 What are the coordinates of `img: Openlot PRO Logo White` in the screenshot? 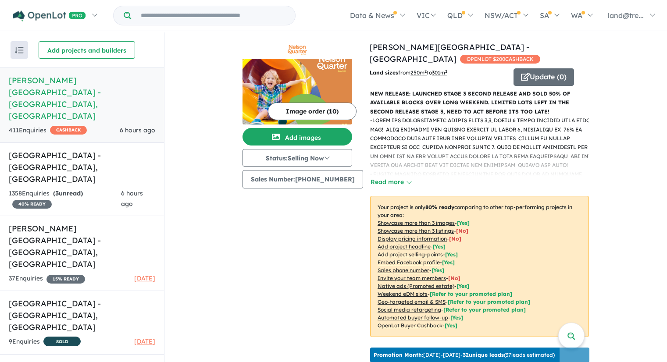 It's located at (49, 16).